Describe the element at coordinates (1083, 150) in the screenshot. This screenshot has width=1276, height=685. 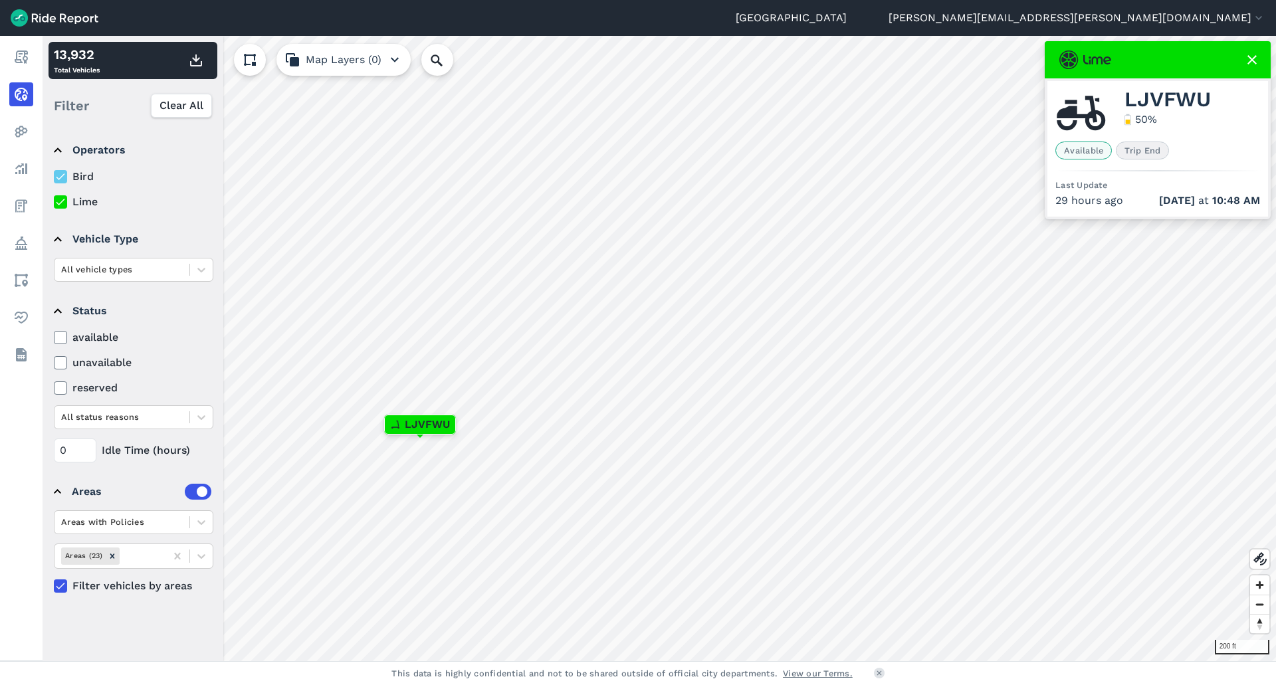
I see `span: Available` at that location.